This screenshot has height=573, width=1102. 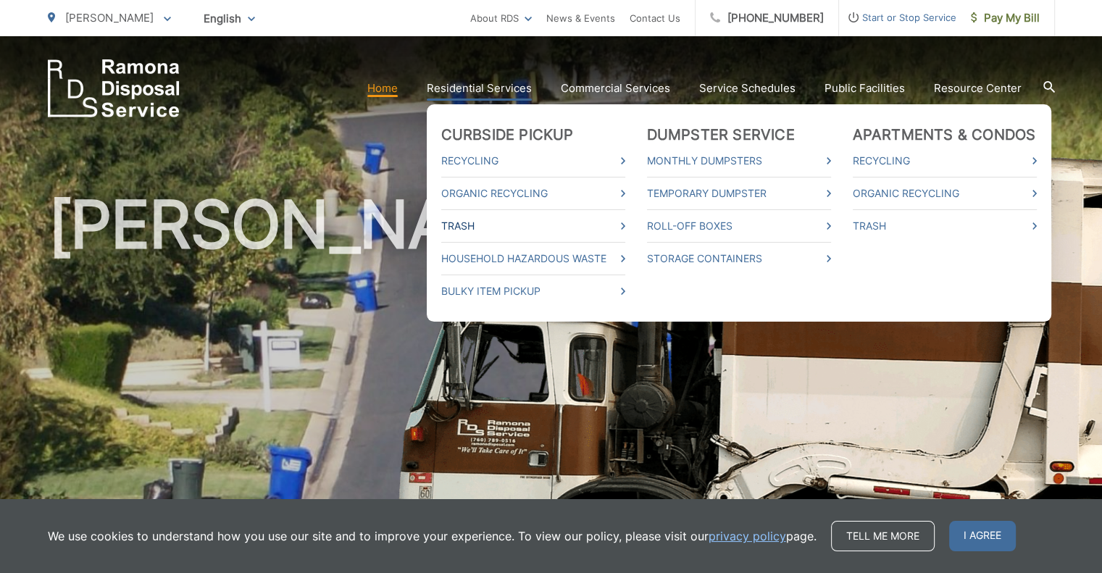 I want to click on a: Home, so click(x=382, y=88).